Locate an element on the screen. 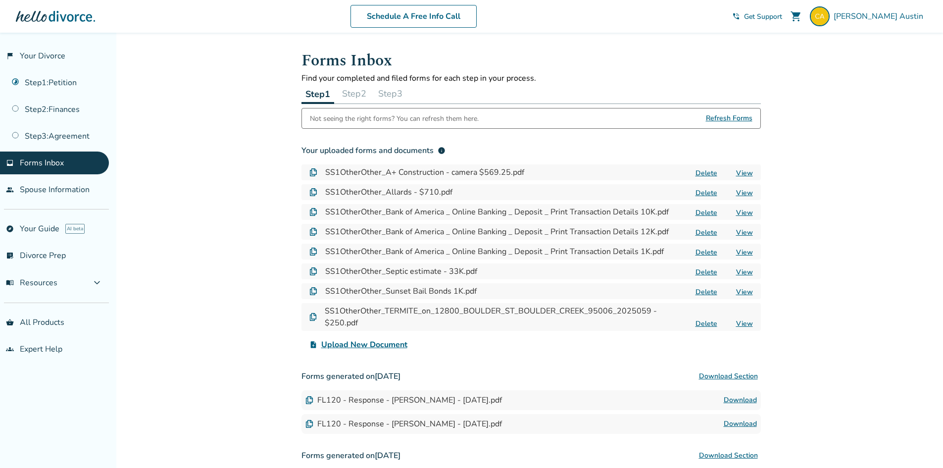 The height and width of the screenshot is (468, 943). span: inbox is located at coordinates (10, 163).